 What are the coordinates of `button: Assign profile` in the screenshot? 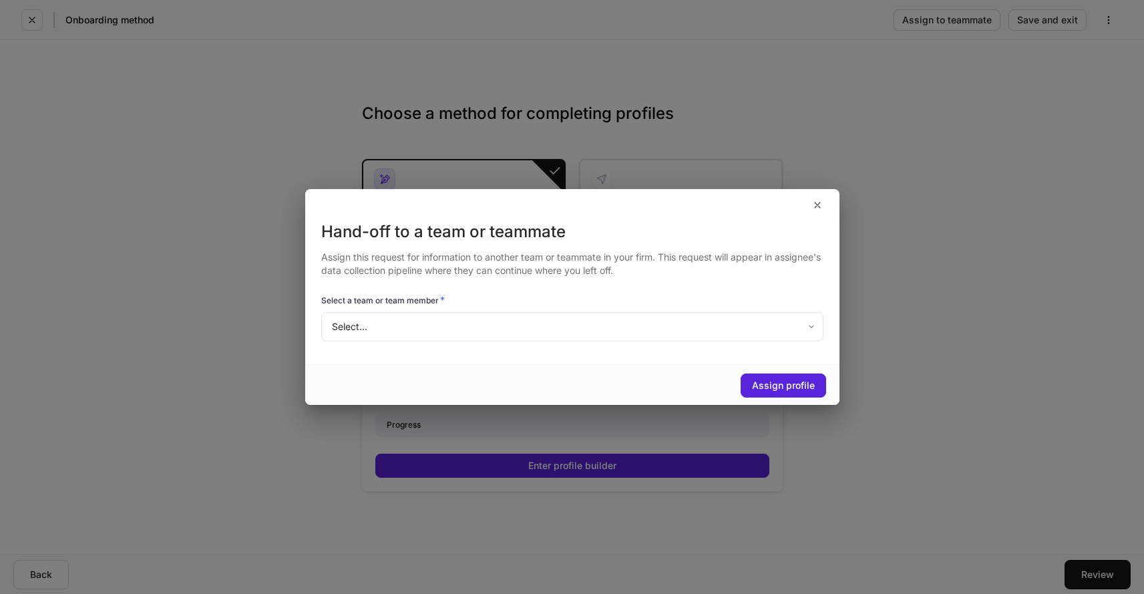 It's located at (783, 385).